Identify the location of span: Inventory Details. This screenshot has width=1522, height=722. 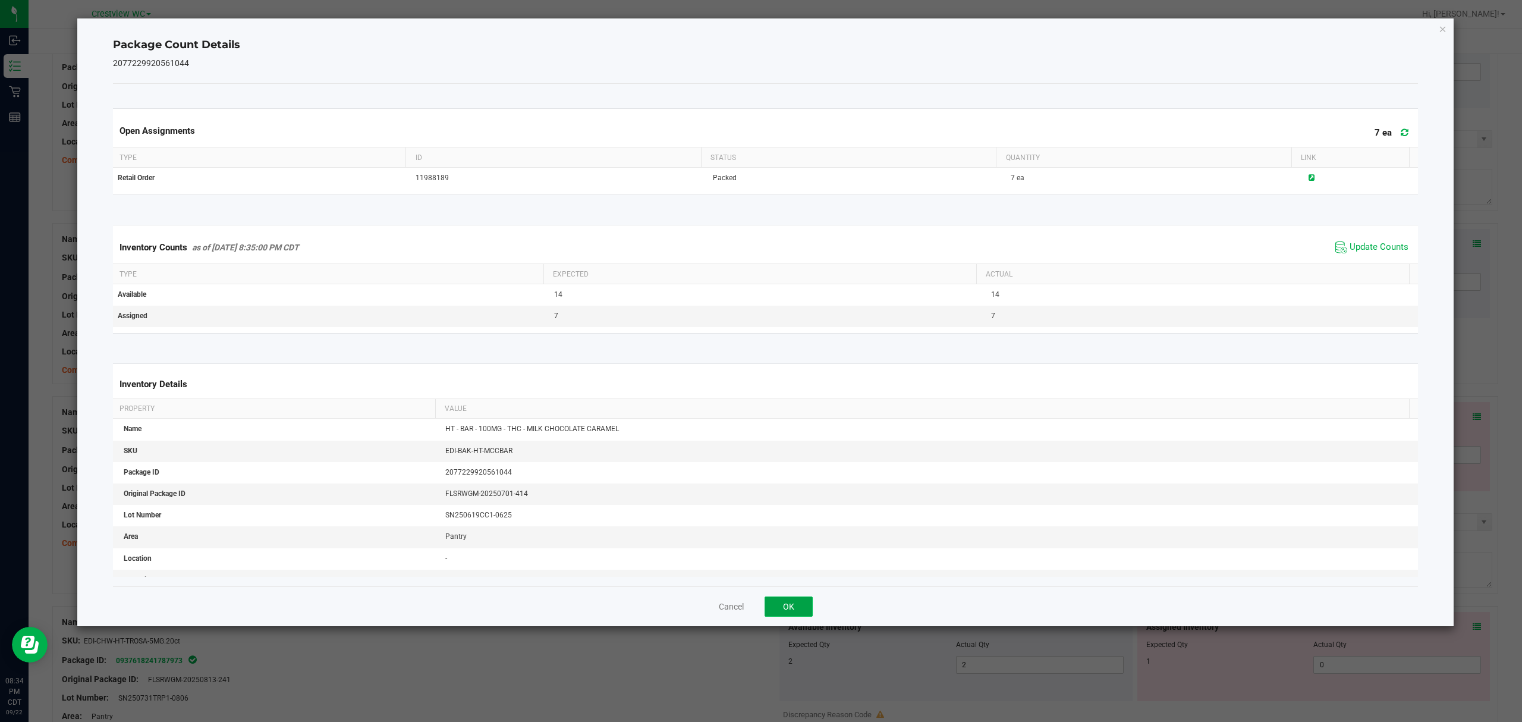
(153, 384).